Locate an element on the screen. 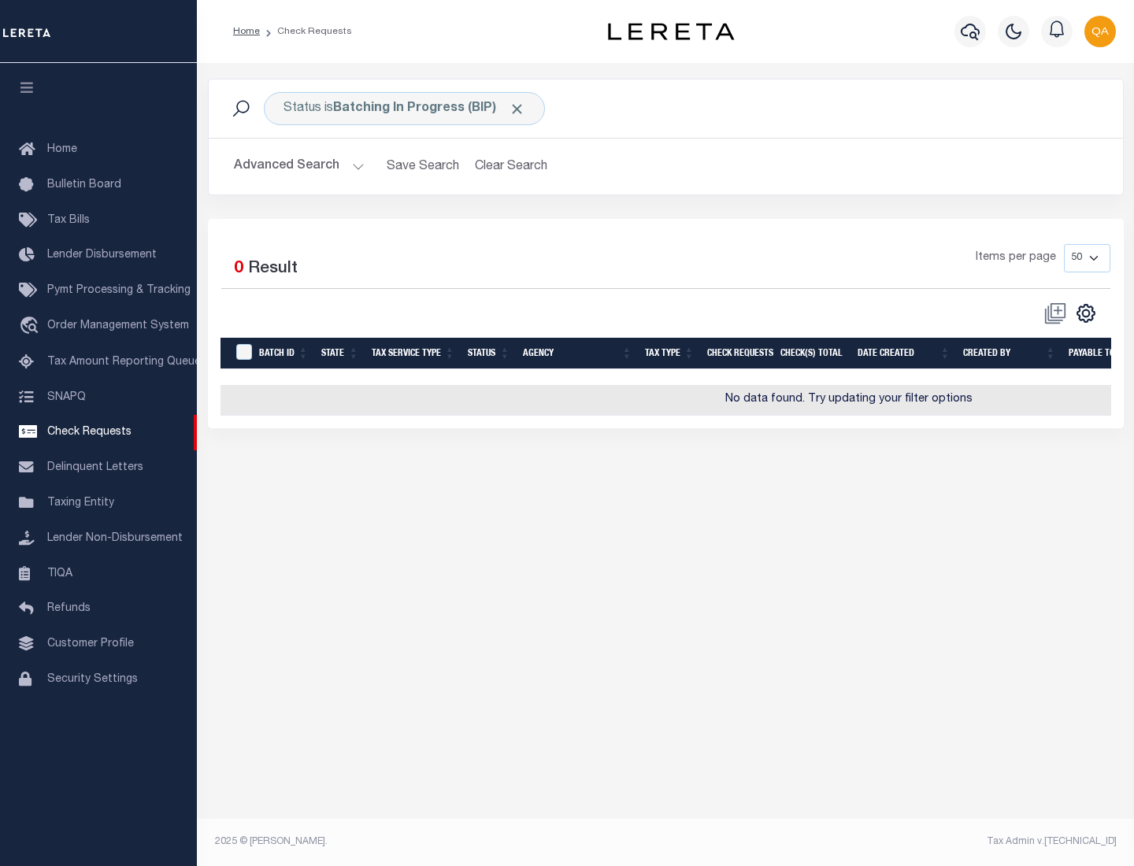 The width and height of the screenshot is (1134, 866). span: Home is located at coordinates (62, 150).